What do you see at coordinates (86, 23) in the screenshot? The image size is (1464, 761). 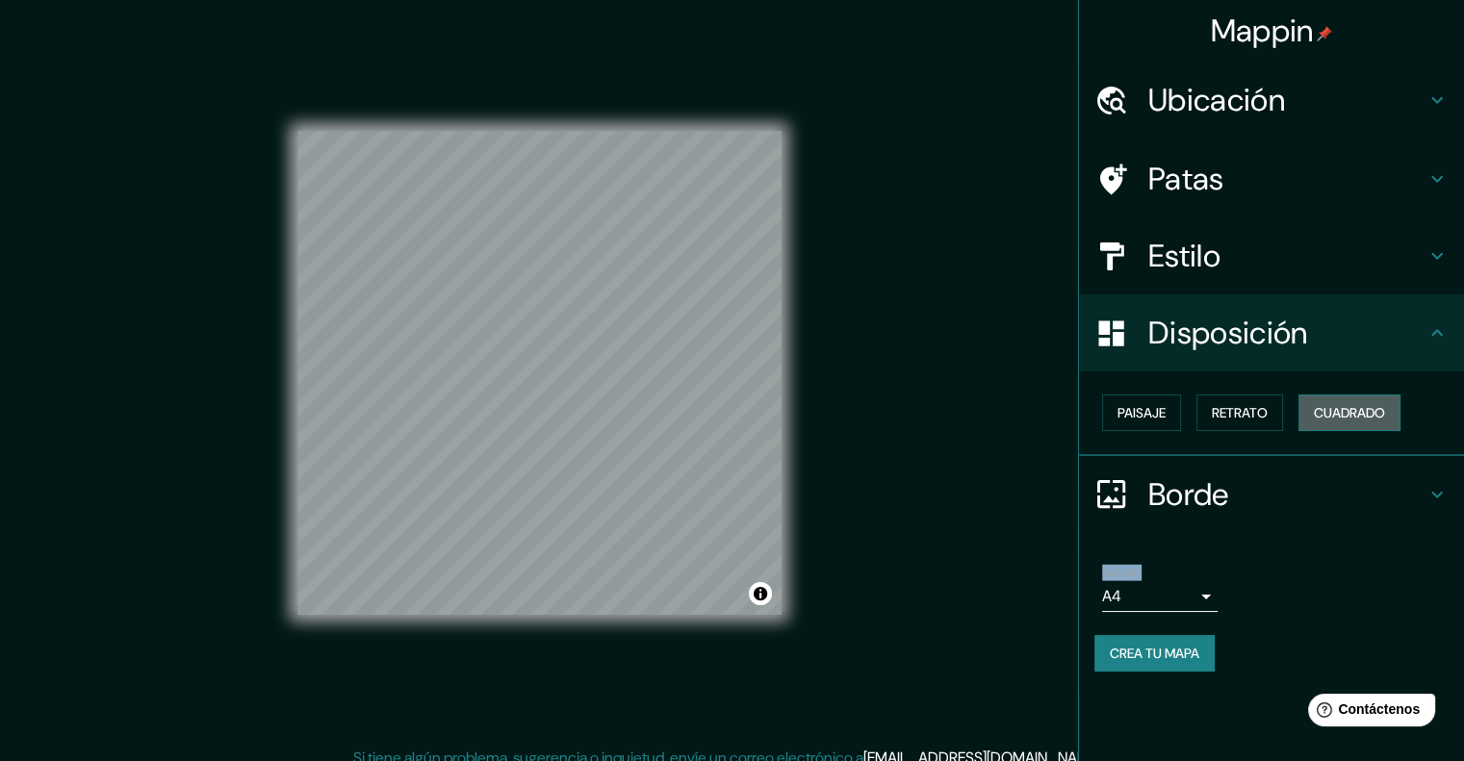 I see `font: Contáctenos` at bounding box center [86, 23].